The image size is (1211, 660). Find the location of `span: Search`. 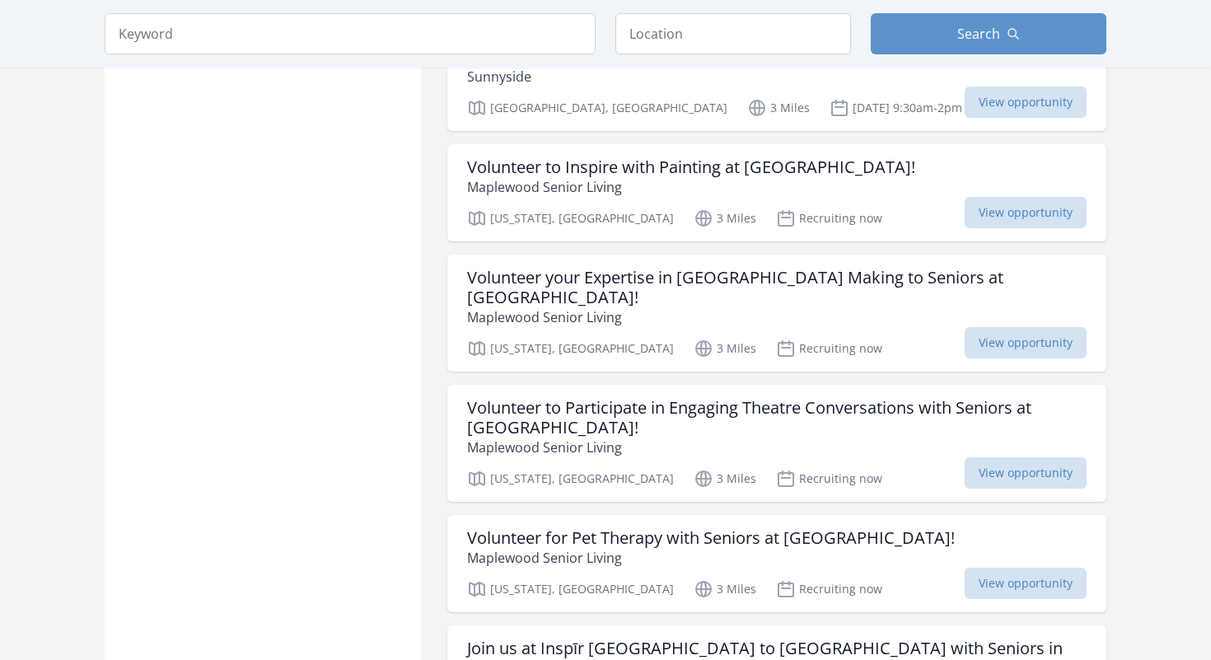

span: Search is located at coordinates (979, 34).